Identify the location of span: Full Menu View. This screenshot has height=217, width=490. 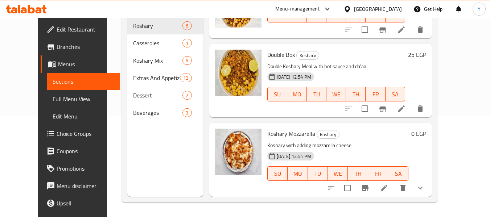
(83, 99).